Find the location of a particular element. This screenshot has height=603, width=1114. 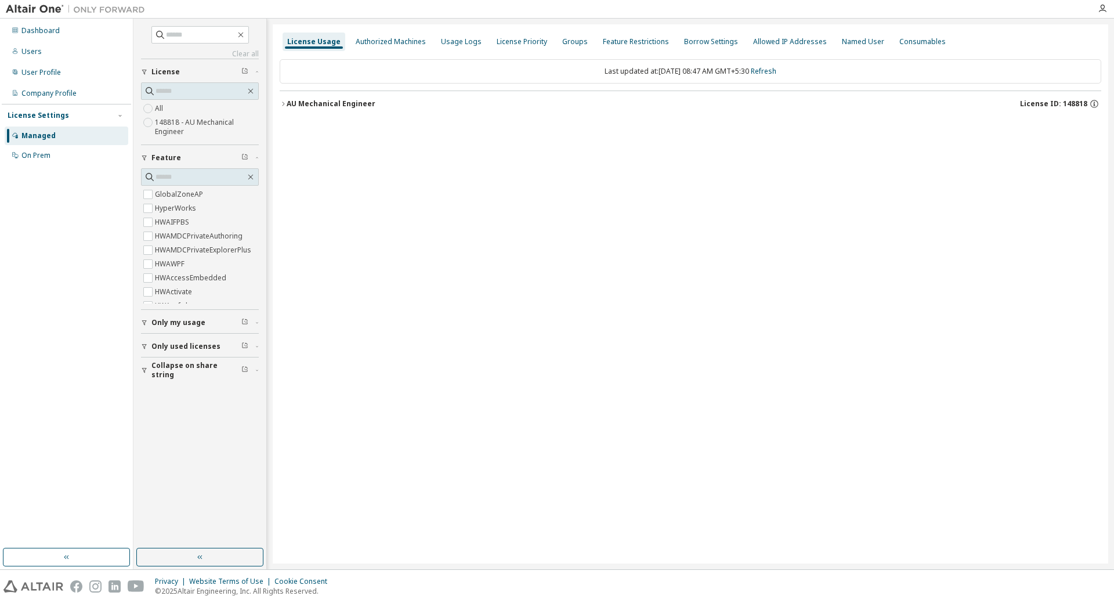

span: Only used licenses is located at coordinates (186, 346).